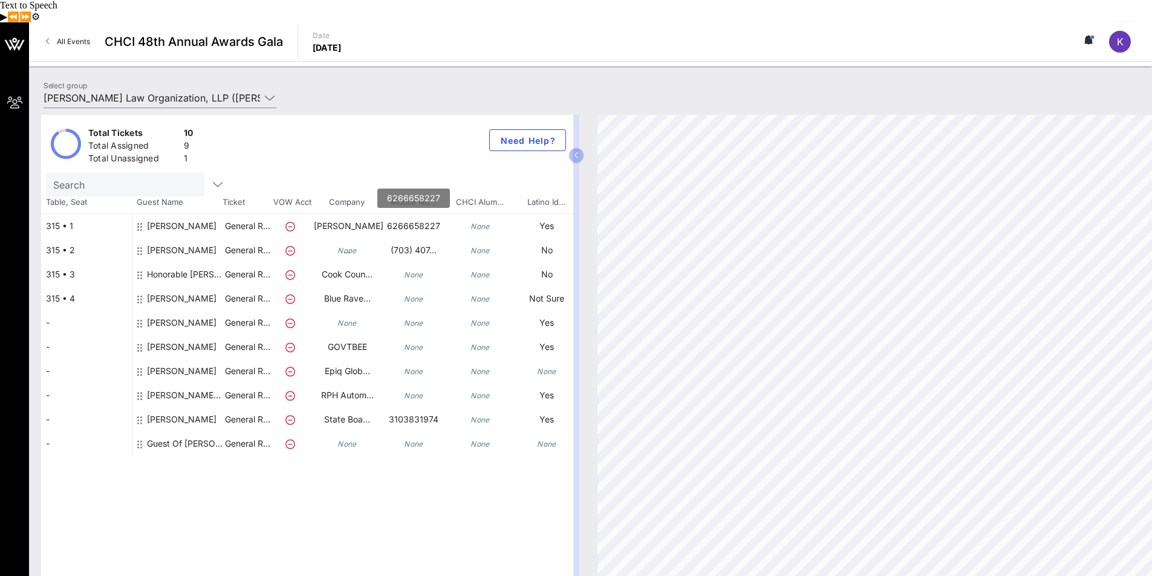  Describe the element at coordinates (73, 41) in the screenshot. I see `span: All Events` at that location.